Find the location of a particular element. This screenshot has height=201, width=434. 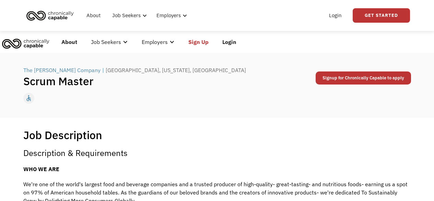

a: Get Started is located at coordinates (381, 15).